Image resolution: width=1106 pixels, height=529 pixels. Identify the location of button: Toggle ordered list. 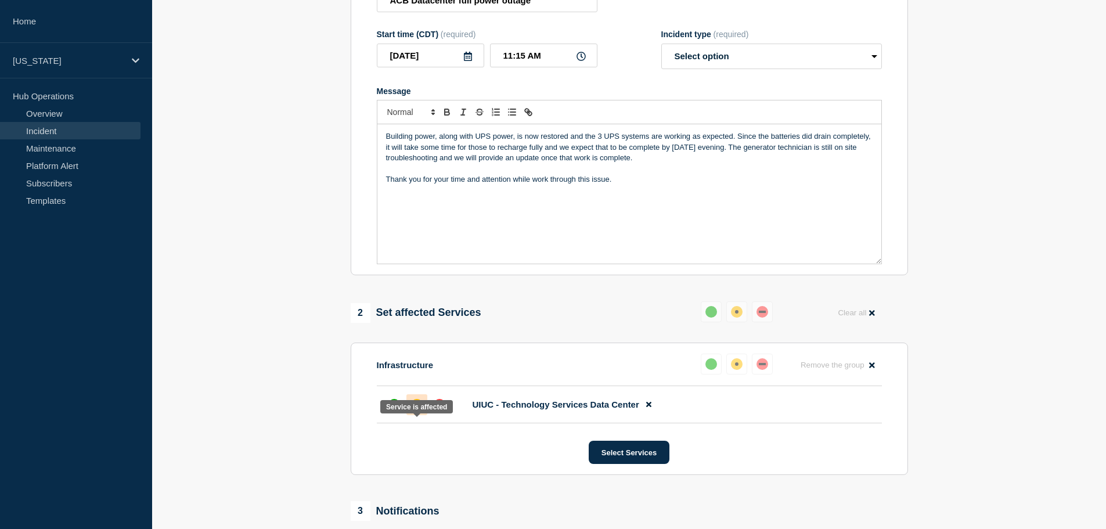
(496, 112).